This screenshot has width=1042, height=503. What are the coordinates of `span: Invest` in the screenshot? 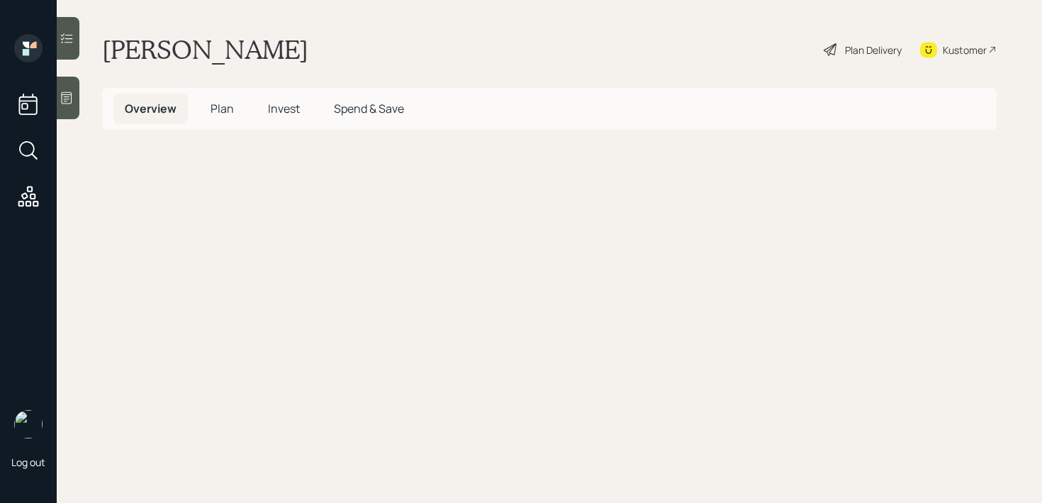 It's located at (284, 108).